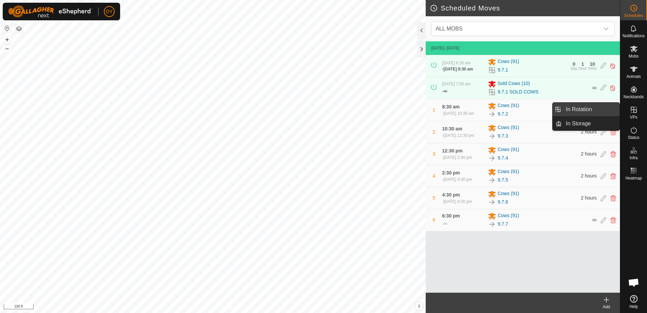 This screenshot has width=647, height=313. What do you see at coordinates (633, 56) in the screenshot?
I see `span: Mobs` at bounding box center [633, 56].